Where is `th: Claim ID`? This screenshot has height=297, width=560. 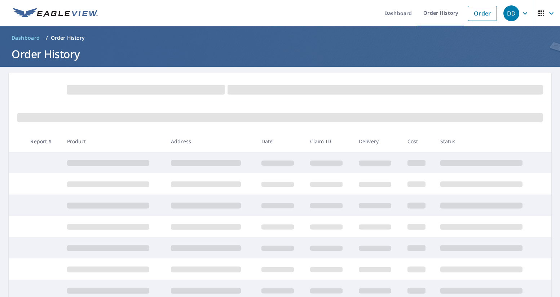 th: Claim ID is located at coordinates (329, 141).